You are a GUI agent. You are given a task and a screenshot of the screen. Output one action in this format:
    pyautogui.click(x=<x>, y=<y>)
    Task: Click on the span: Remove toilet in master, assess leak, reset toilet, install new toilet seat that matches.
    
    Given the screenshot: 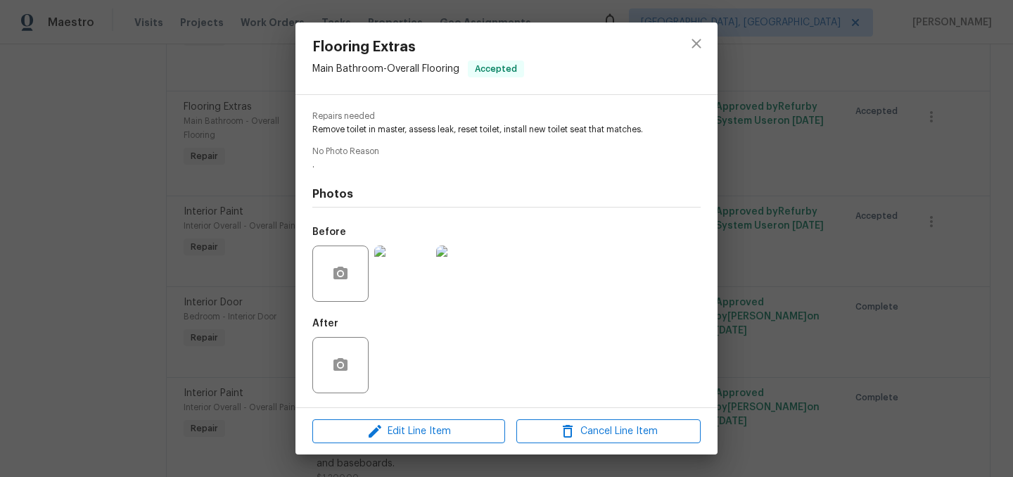 What is the action you would take?
    pyautogui.click(x=487, y=129)
    